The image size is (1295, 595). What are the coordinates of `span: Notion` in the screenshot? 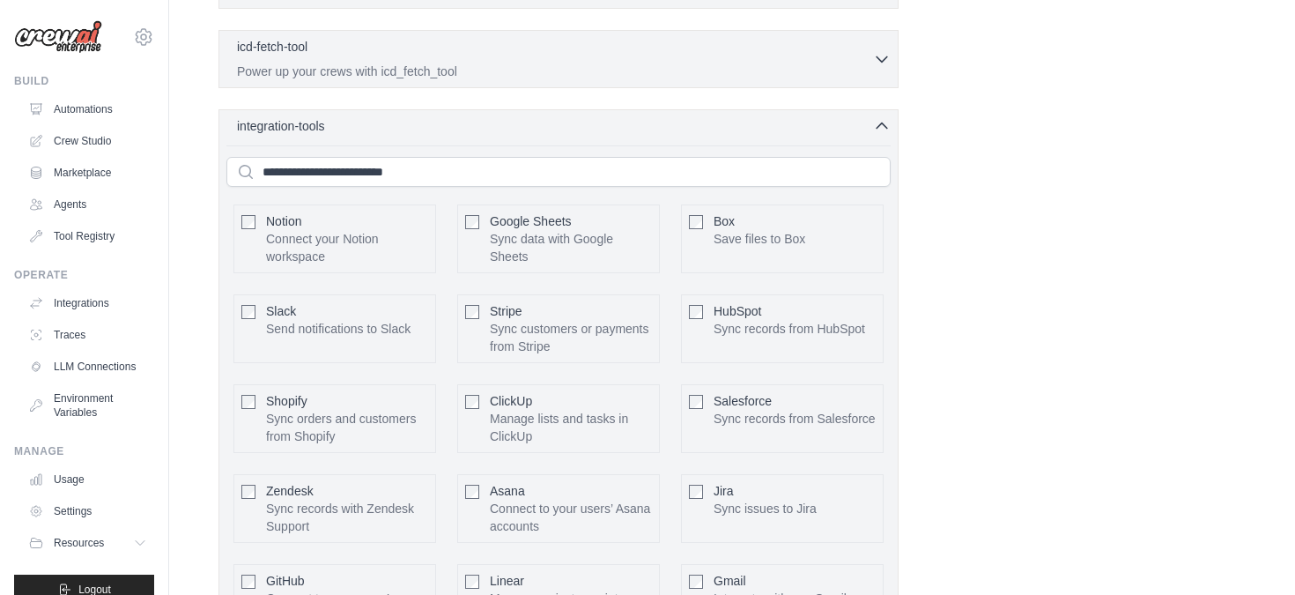 It's located at (284, 221).